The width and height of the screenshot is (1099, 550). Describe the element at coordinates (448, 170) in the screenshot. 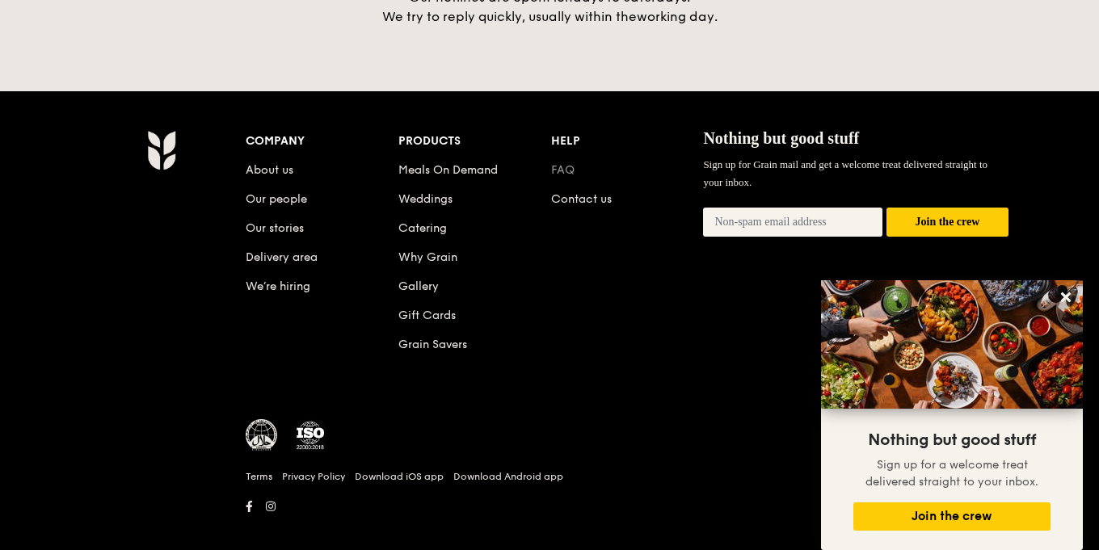

I see `a: Meals On Demand` at that location.